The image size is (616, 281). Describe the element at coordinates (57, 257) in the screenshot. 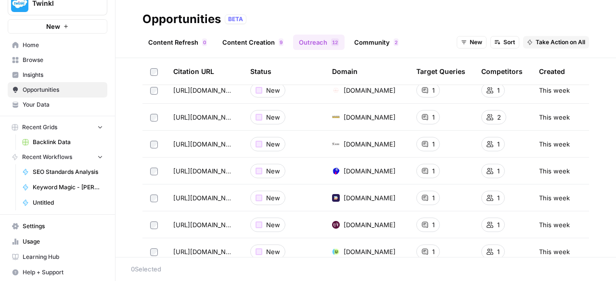

I see `a: Learning Hub` at that location.